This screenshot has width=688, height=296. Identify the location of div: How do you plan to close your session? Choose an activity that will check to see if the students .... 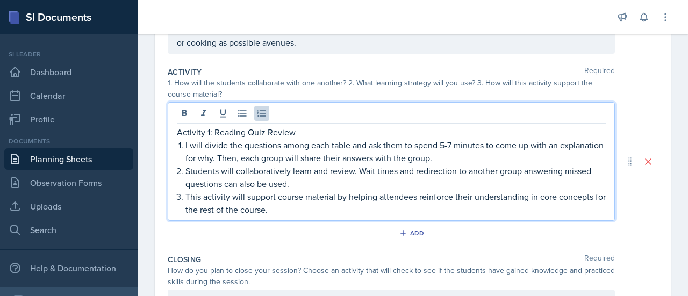
(391, 276).